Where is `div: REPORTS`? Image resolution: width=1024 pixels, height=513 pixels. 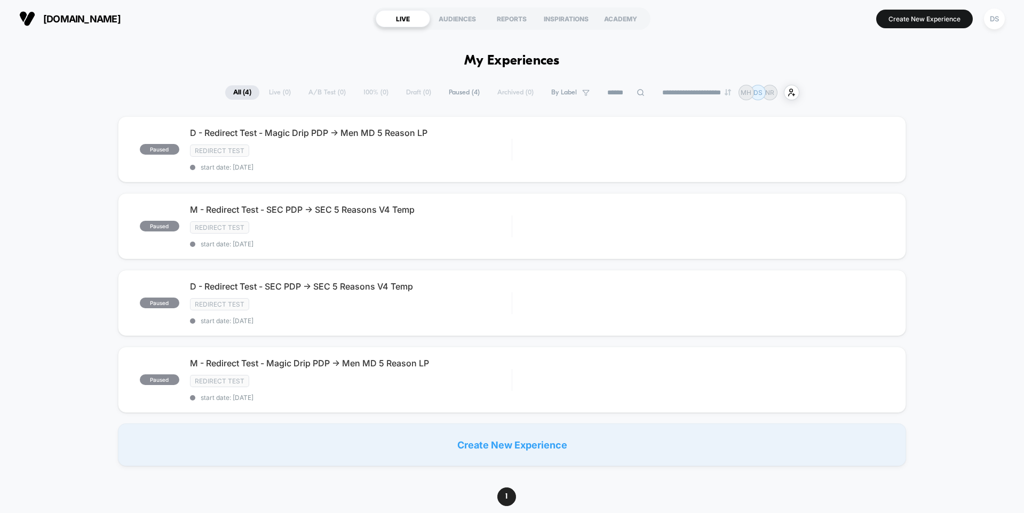
div: REPORTS is located at coordinates (512, 19).